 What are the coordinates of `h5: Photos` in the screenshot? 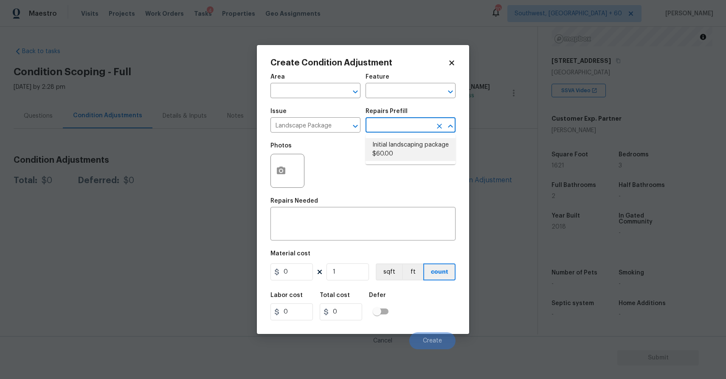 It's located at (281, 146).